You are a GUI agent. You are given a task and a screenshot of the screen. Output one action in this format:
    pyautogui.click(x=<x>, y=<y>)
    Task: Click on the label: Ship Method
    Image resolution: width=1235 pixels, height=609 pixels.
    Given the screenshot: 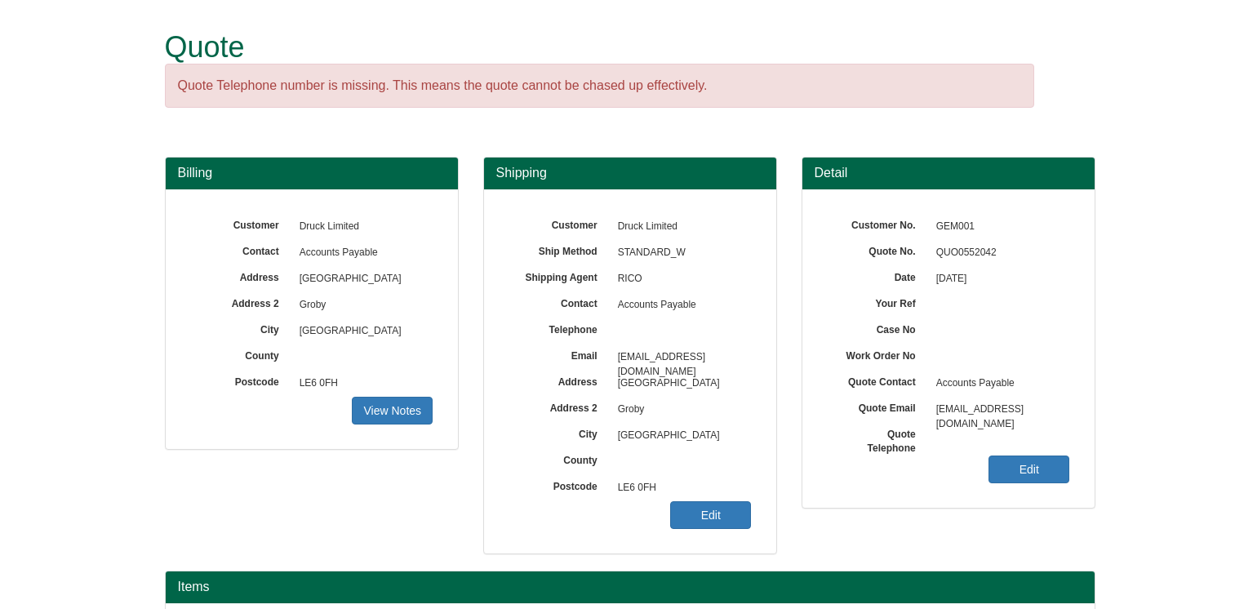 What is the action you would take?
    pyautogui.click(x=559, y=249)
    